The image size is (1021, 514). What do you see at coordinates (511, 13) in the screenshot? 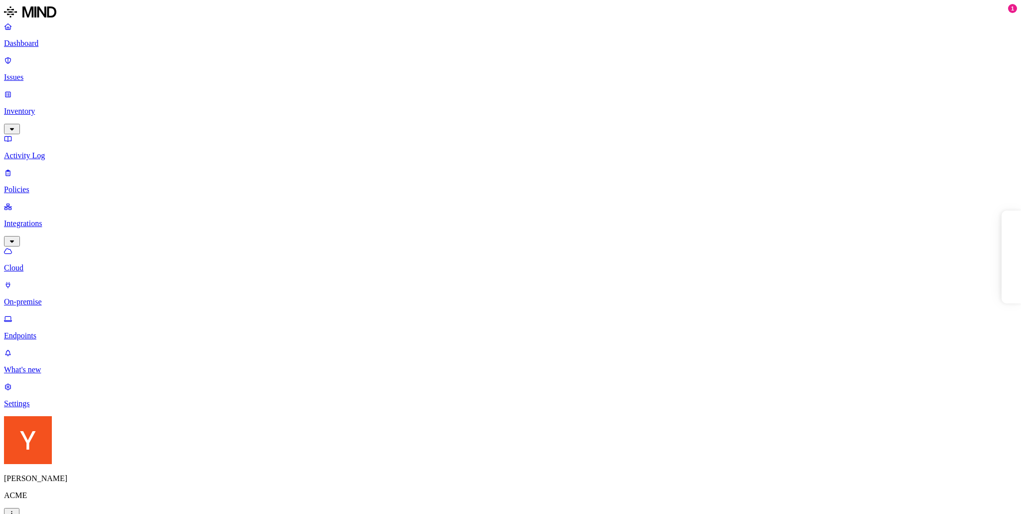
I see `a: MIND` at bounding box center [511, 13].